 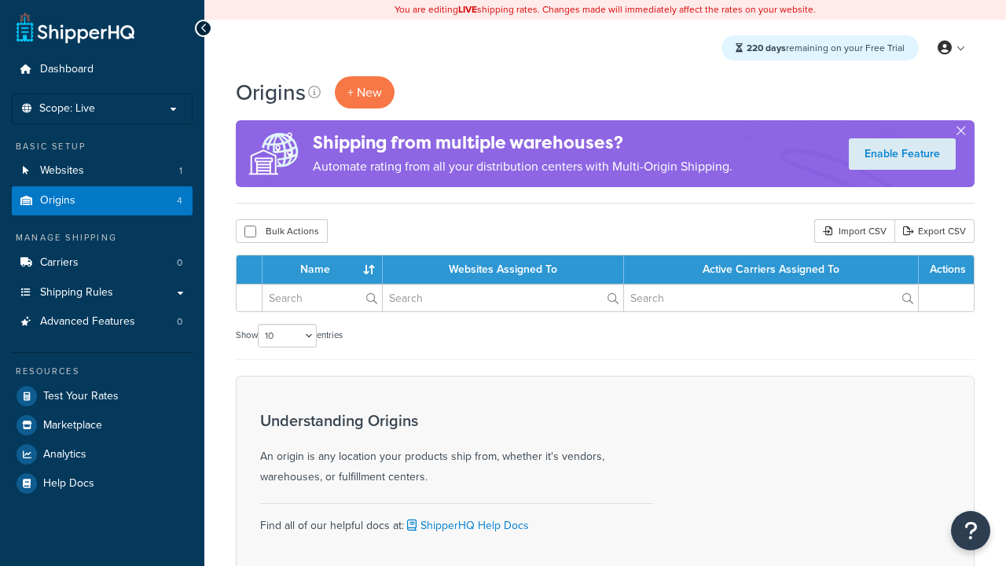 What do you see at coordinates (102, 396) in the screenshot?
I see `li: Test Your Rates` at bounding box center [102, 396].